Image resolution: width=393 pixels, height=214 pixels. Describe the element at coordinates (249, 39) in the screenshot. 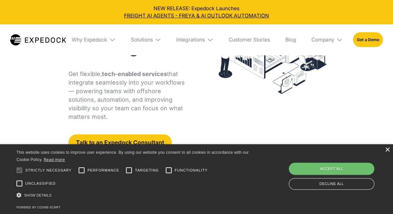

I see `a: Customer Stories` at that location.